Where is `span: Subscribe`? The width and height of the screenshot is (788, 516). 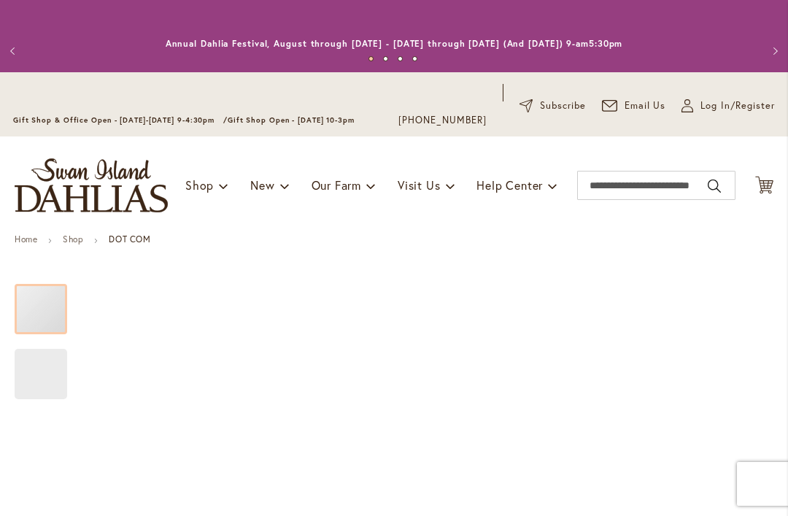 span: Subscribe is located at coordinates (562, 106).